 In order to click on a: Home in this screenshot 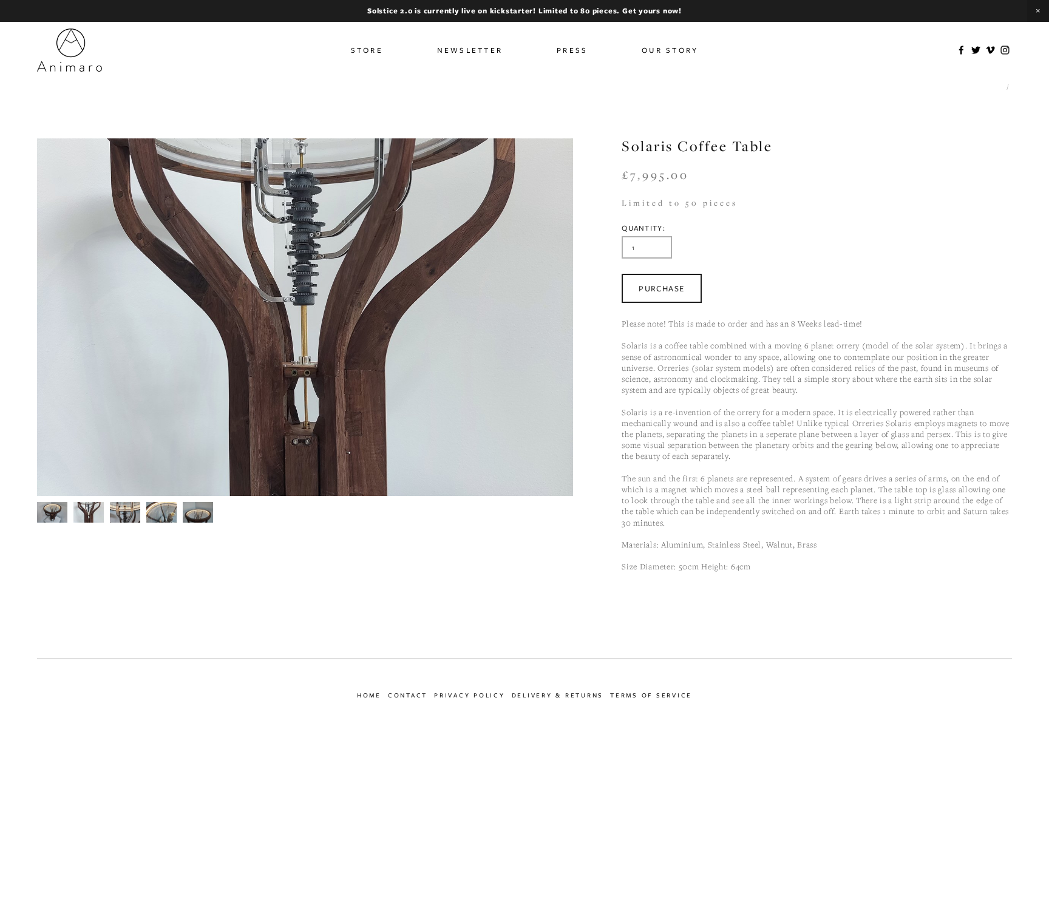, I will do `click(372, 695)`.